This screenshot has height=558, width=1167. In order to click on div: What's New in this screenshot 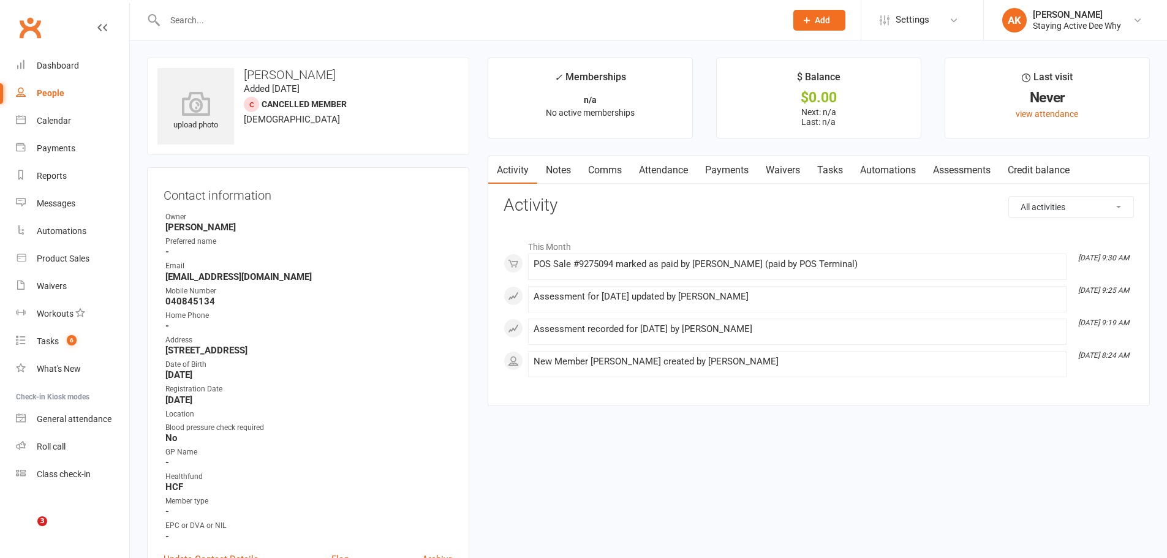, I will do `click(59, 369)`.